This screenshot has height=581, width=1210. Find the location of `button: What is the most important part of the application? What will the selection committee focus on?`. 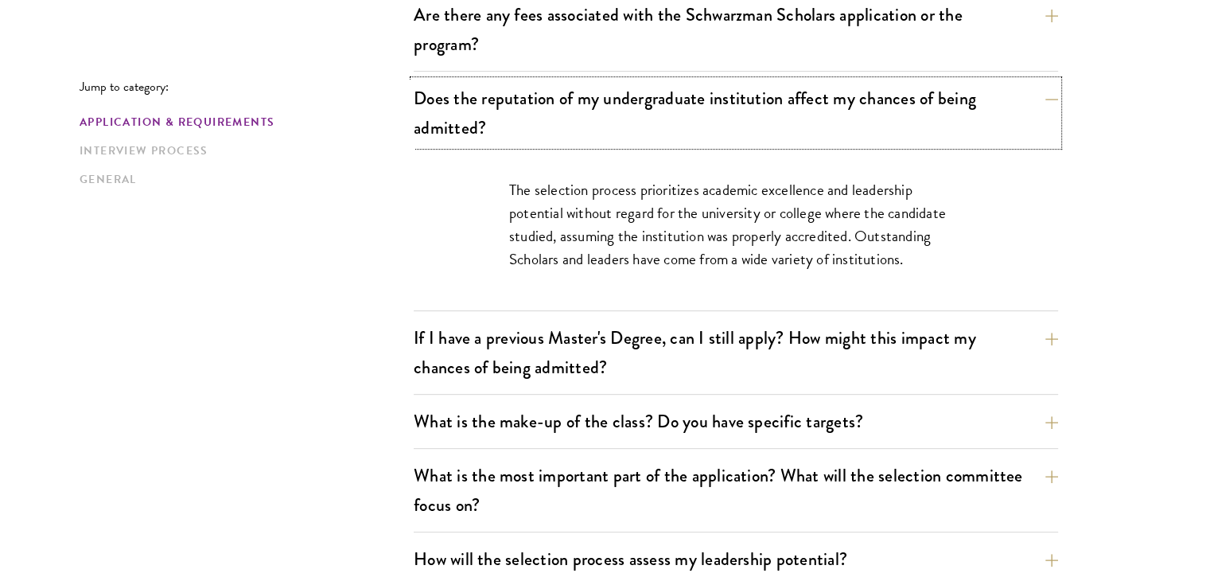

button: What is the most important part of the application? What will the selection committee focus on? is located at coordinates (736, 490).